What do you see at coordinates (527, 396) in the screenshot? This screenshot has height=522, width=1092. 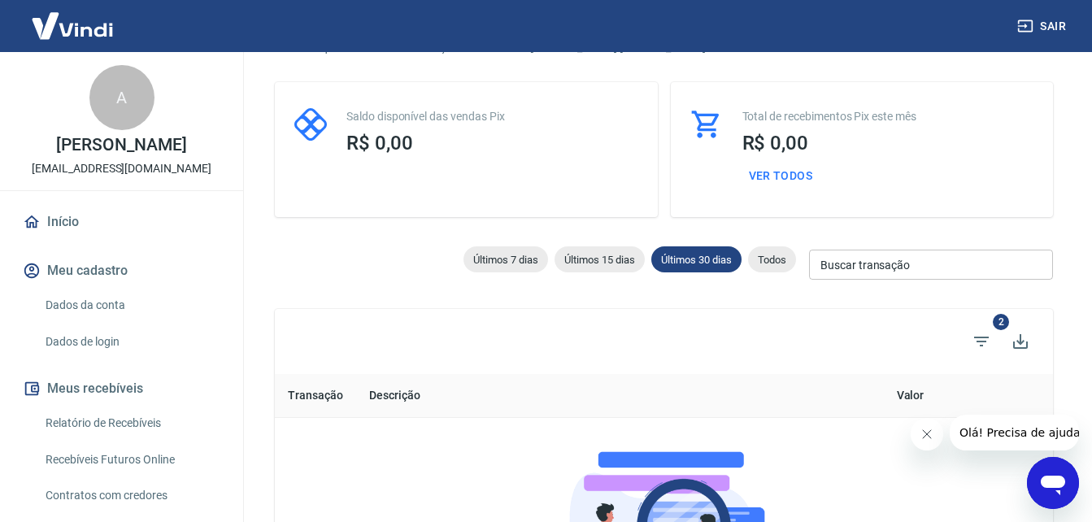 I see `th: Descrição` at bounding box center [527, 396].